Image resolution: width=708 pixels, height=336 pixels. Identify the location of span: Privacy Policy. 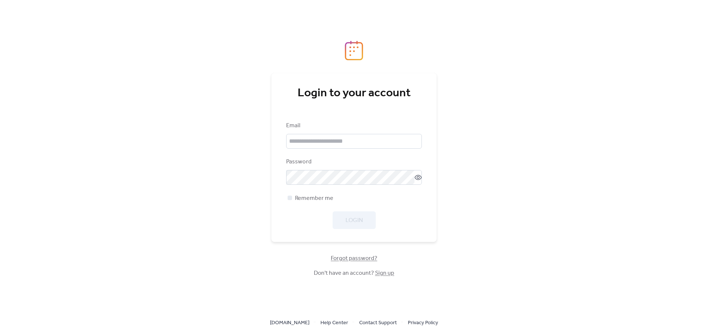
(423, 323).